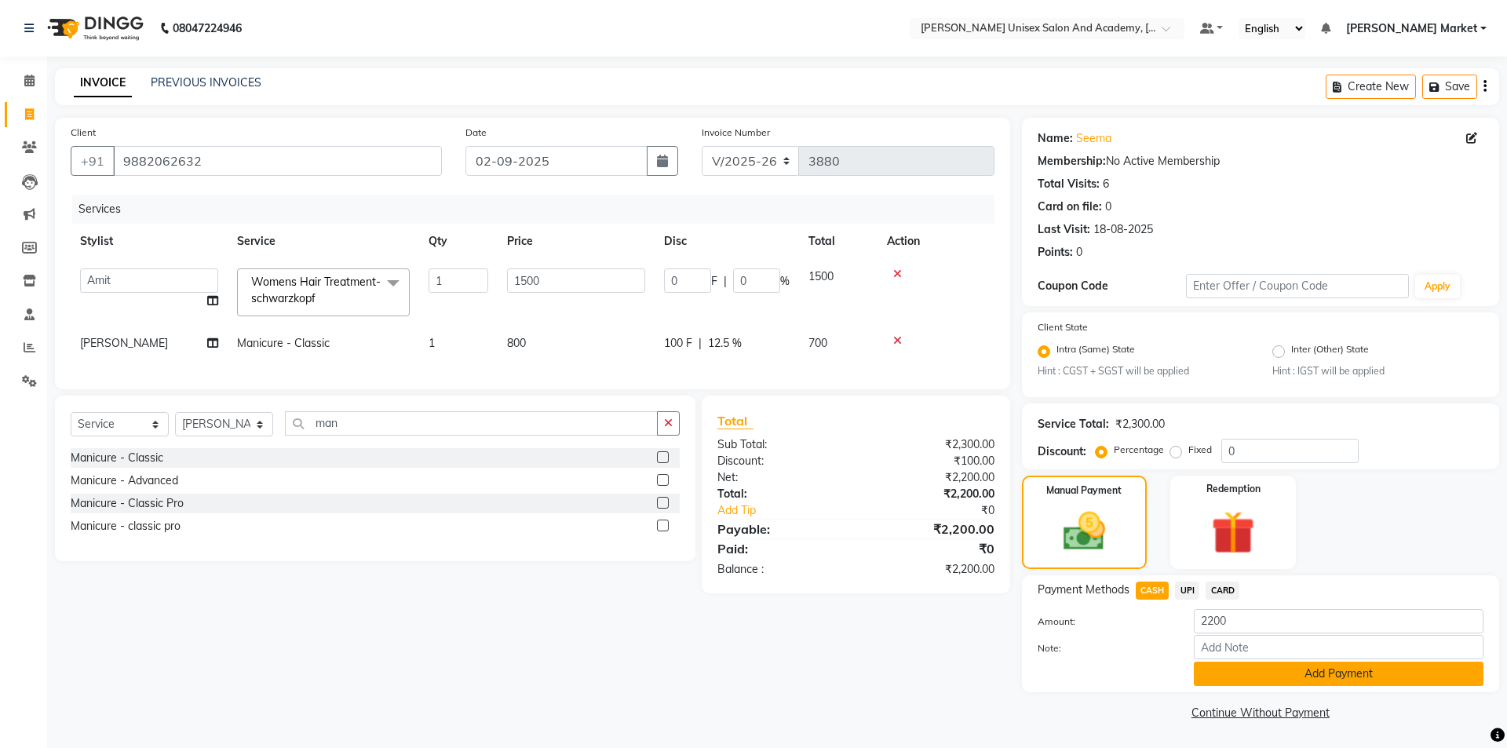 This screenshot has height=748, width=1507. I want to click on span: UPI, so click(1187, 590).